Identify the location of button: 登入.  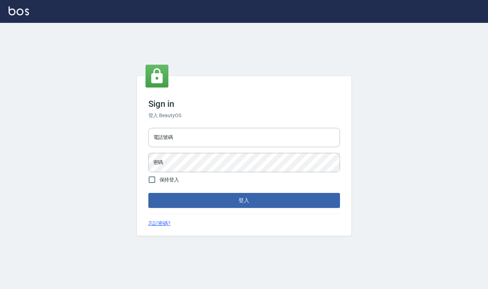
(244, 201).